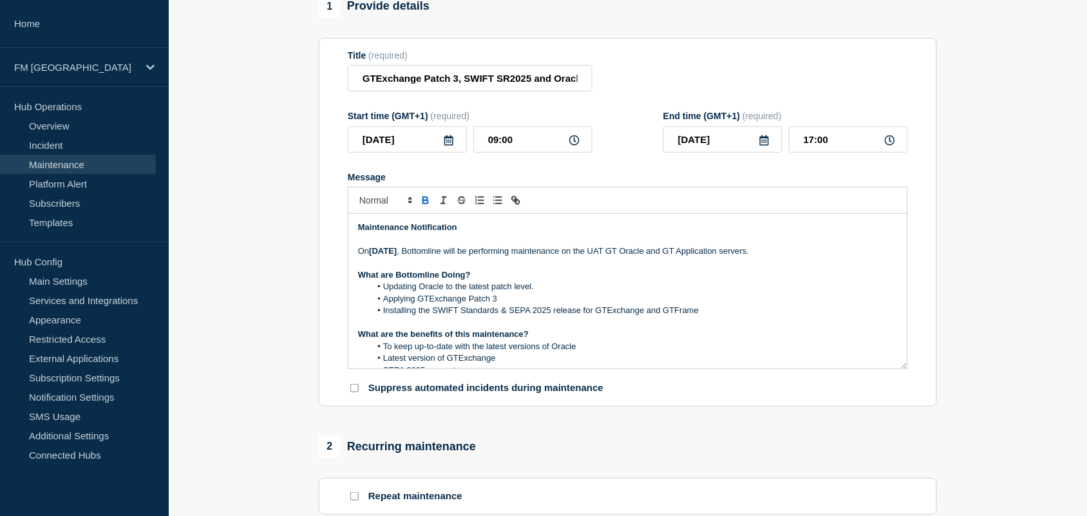  What do you see at coordinates (330, 446) in the screenshot?
I see `span: 2` at bounding box center [330, 446].